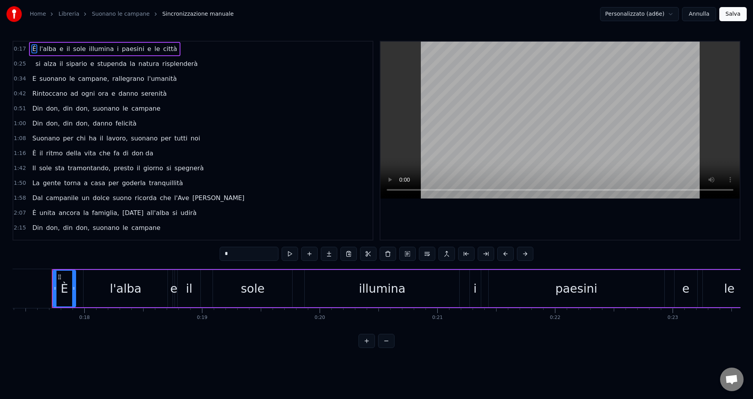  I want to click on span: Suonano, so click(46, 138).